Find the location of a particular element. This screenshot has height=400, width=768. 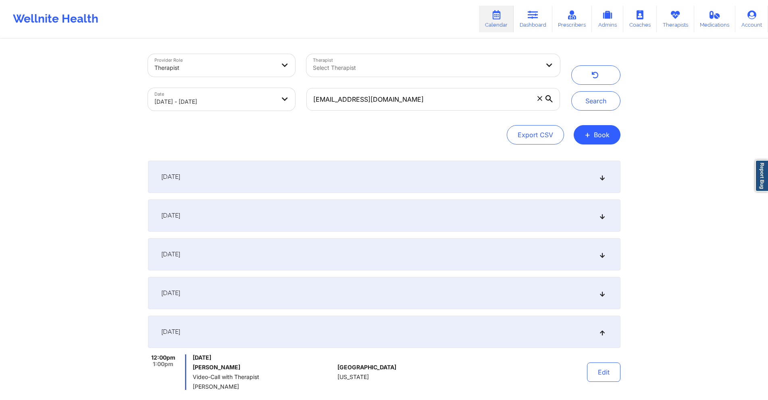

button: Edit is located at coordinates (604, 372).